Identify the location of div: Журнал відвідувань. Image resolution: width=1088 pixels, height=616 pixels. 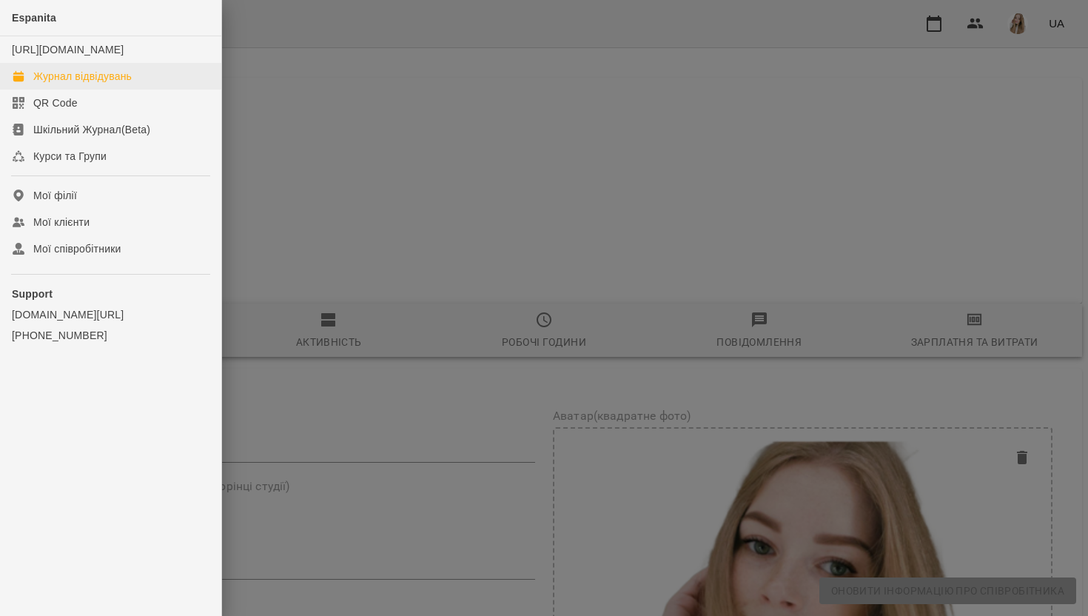
(82, 76).